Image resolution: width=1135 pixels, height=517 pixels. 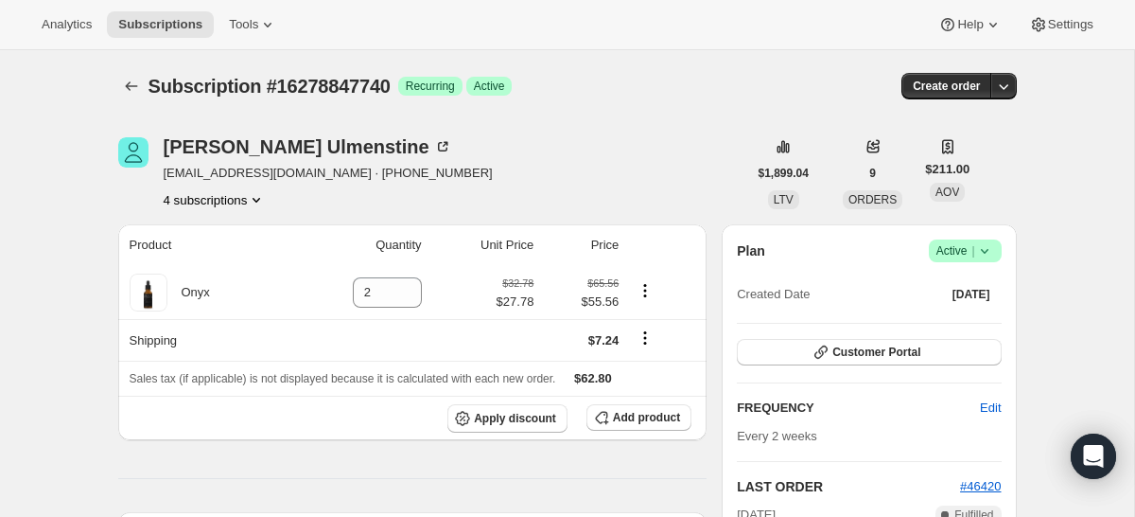 I want to click on button: $1,899.04, so click(x=783, y=173).